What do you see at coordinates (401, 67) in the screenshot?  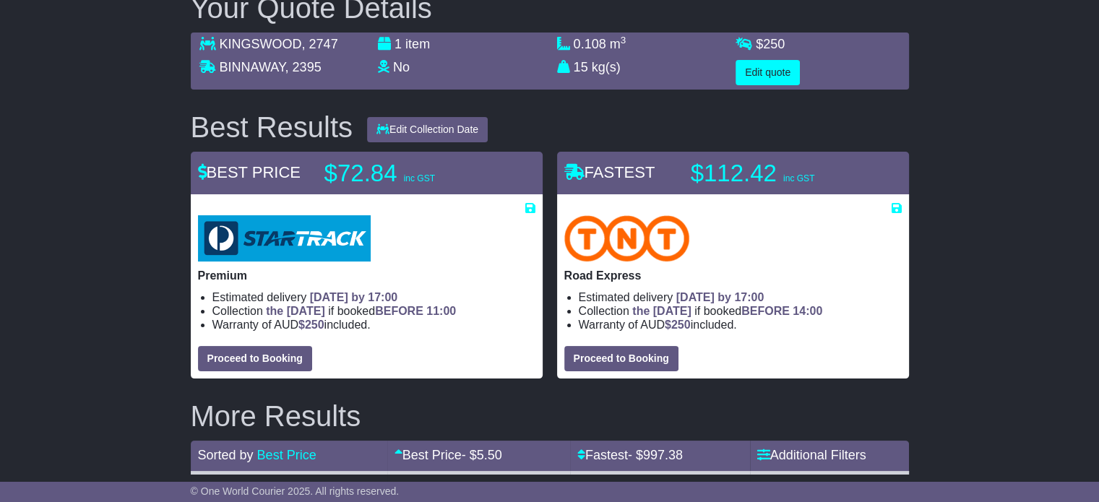 I see `span: No` at bounding box center [401, 67].